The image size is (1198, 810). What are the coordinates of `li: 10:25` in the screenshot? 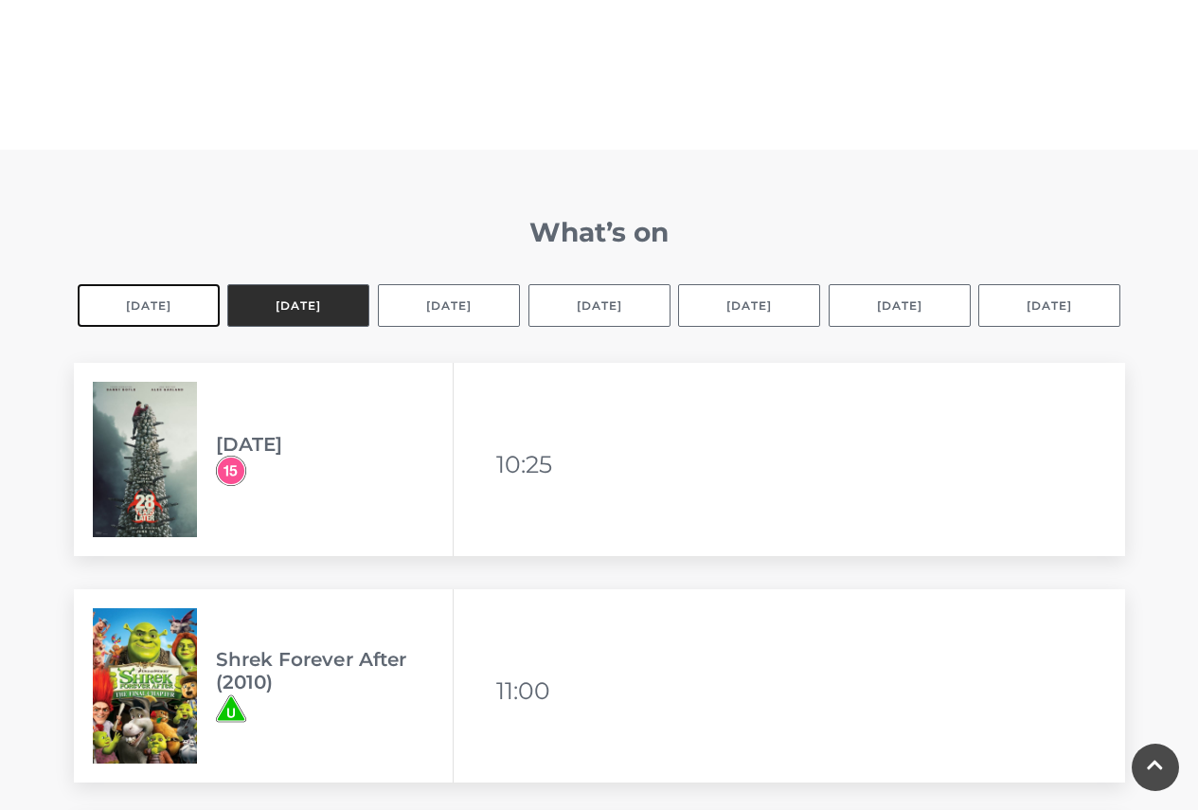 It's located at (530, 464).